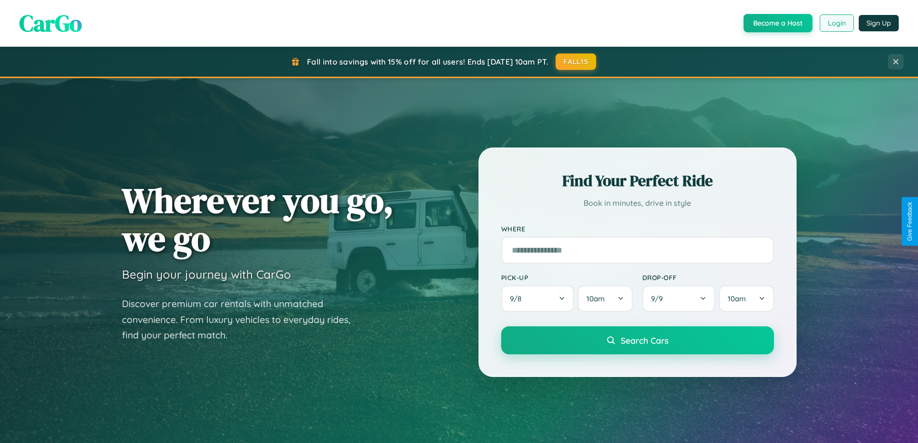 The height and width of the screenshot is (443, 918). I want to click on button: Login, so click(837, 23).